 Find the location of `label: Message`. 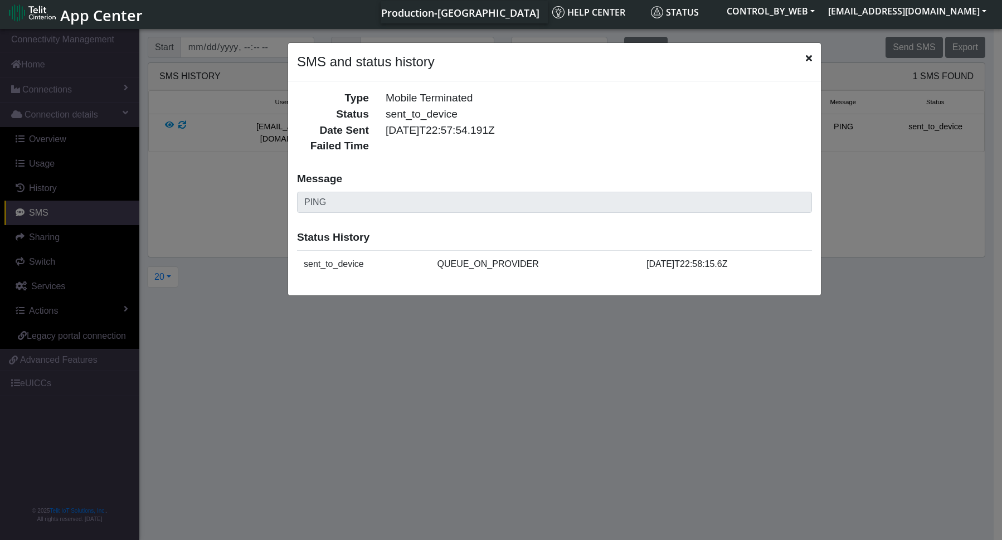

label: Message is located at coordinates (319, 179).